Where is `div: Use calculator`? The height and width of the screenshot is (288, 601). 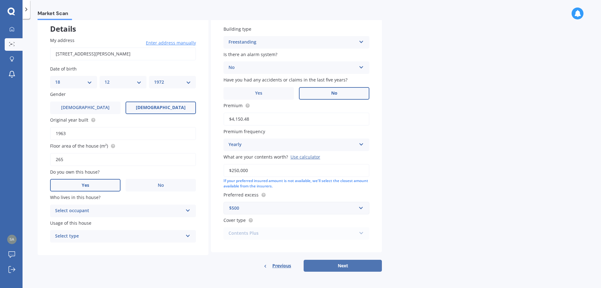 div: Use calculator is located at coordinates (305, 157).